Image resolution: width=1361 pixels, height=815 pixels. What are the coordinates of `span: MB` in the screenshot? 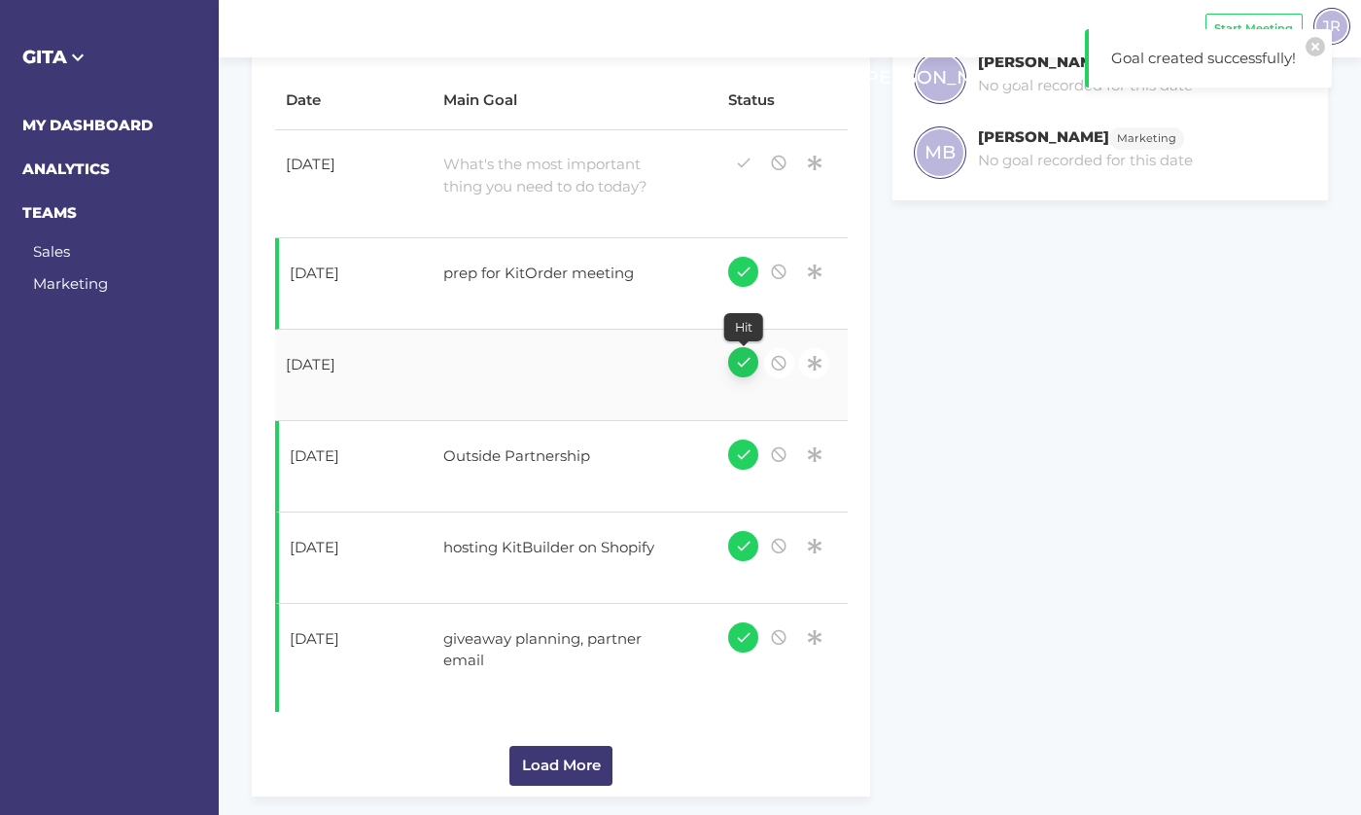 It's located at (940, 153).